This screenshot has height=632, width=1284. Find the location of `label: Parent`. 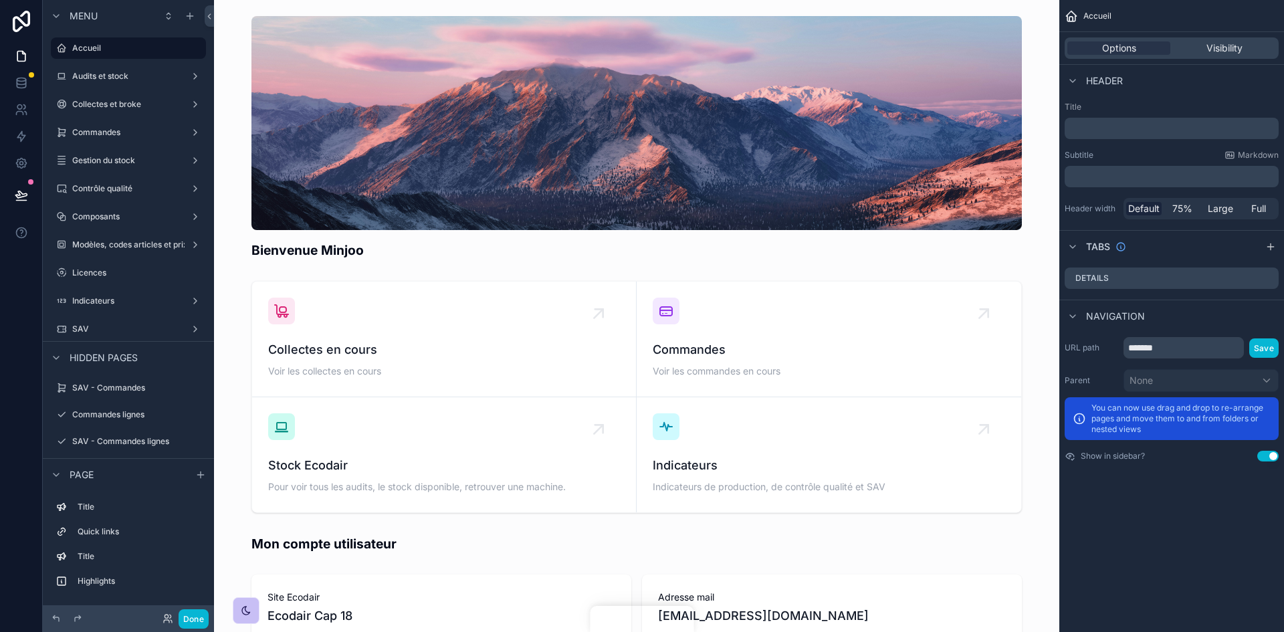

label: Parent is located at coordinates (1091, 380).